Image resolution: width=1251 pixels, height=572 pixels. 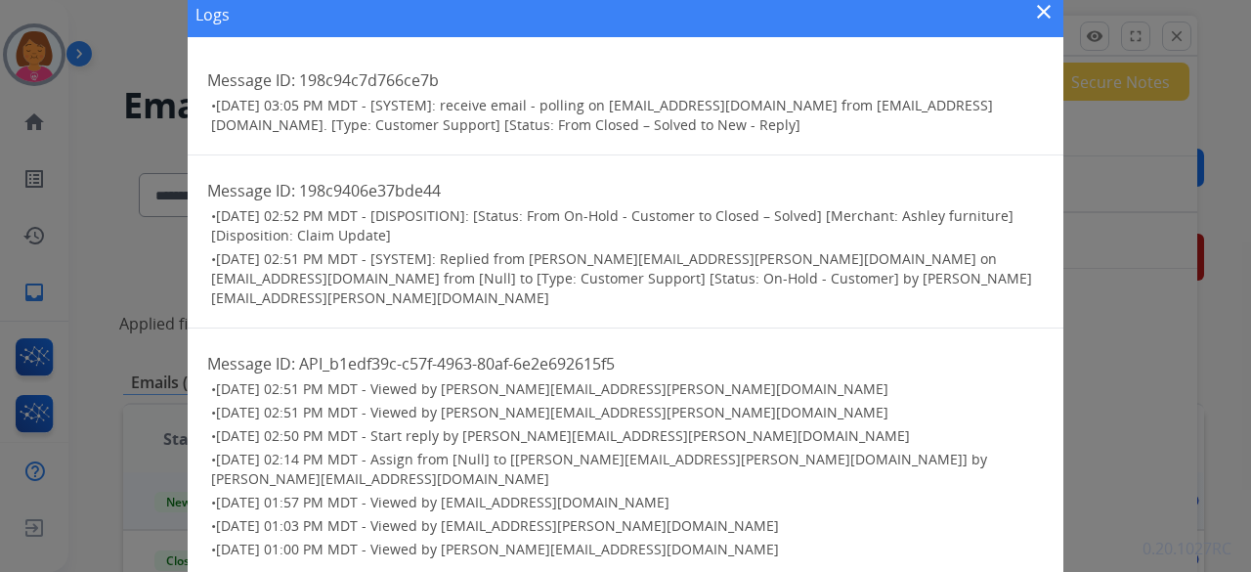 I want to click on p: 0.20.1027RC, so click(x=1186, y=548).